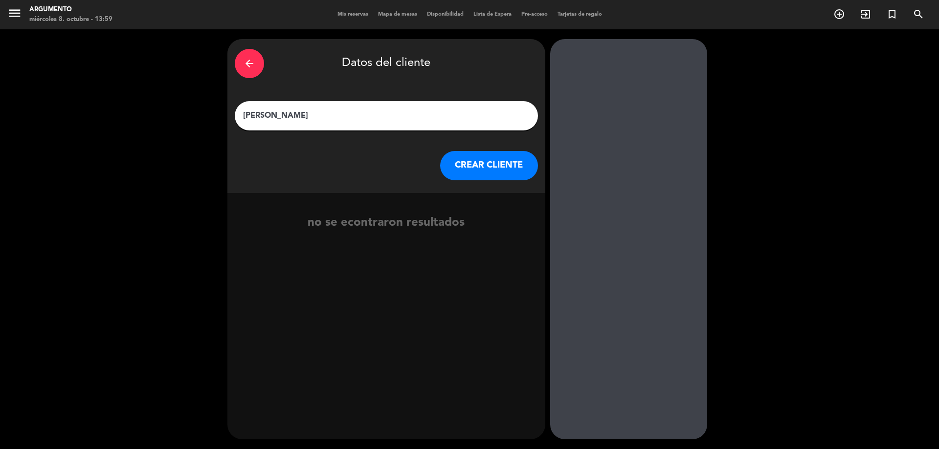 The image size is (939, 449). Describe the element at coordinates (445, 14) in the screenshot. I see `span: Disponibilidad` at that location.